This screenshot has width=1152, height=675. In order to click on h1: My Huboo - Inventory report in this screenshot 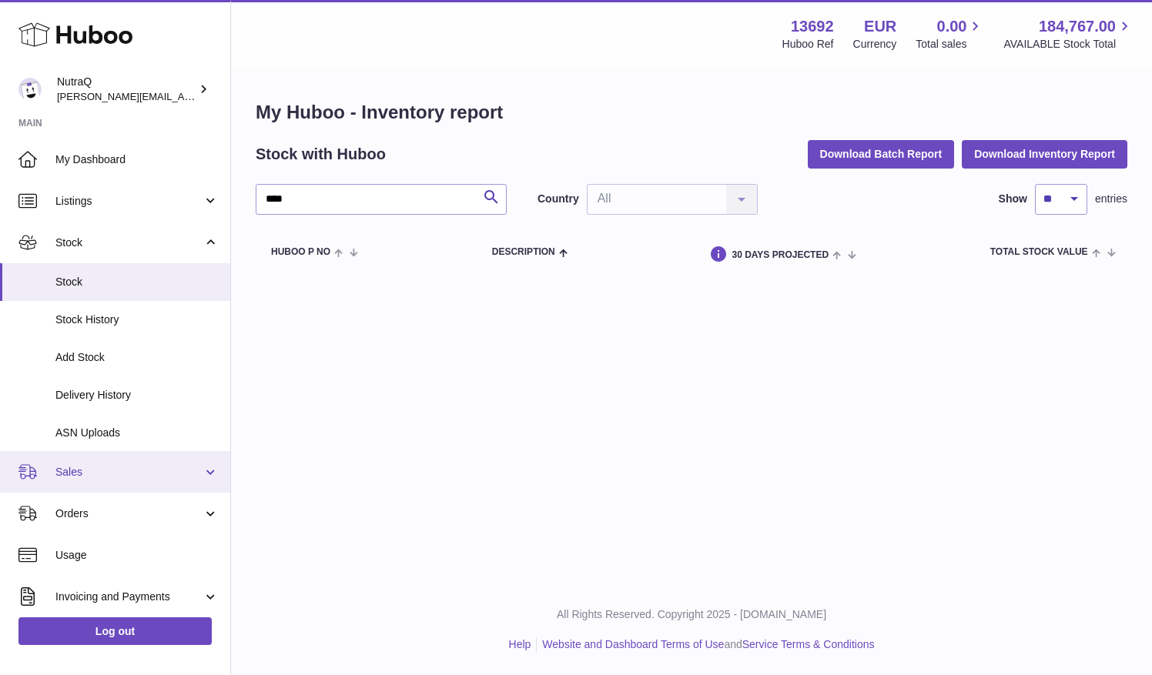, I will do `click(691, 112)`.